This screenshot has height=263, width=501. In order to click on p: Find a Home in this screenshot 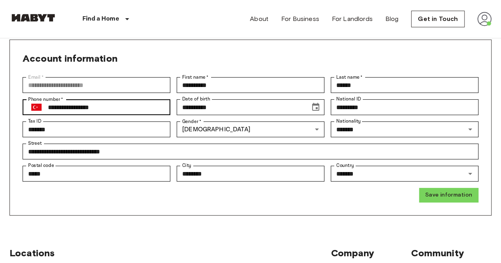, I will do `click(101, 19)`.